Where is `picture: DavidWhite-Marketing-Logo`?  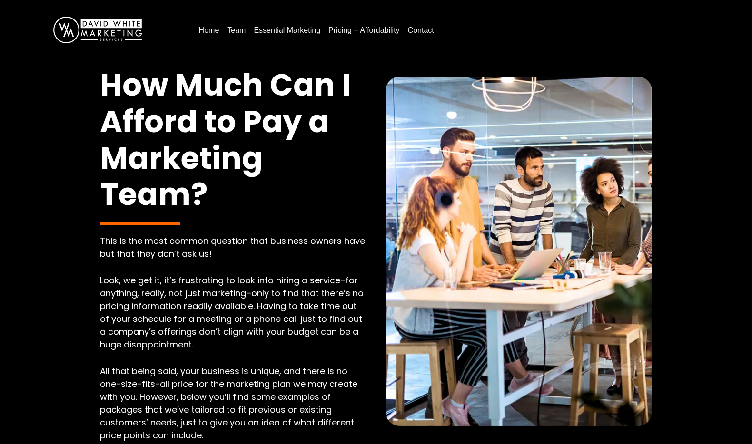 picture: DavidWhite-Marketing-Logo is located at coordinates (98, 29).